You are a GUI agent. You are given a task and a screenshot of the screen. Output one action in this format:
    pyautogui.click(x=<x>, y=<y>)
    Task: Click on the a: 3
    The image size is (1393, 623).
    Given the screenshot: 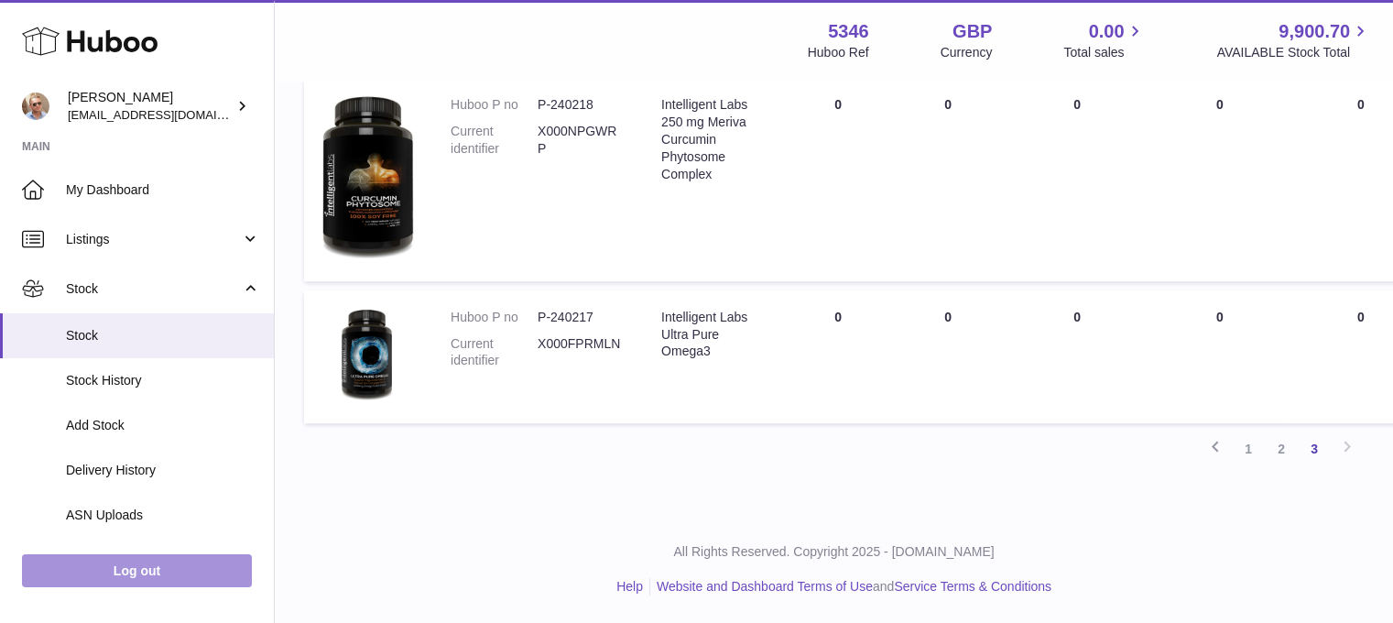 What is the action you would take?
    pyautogui.click(x=1314, y=449)
    